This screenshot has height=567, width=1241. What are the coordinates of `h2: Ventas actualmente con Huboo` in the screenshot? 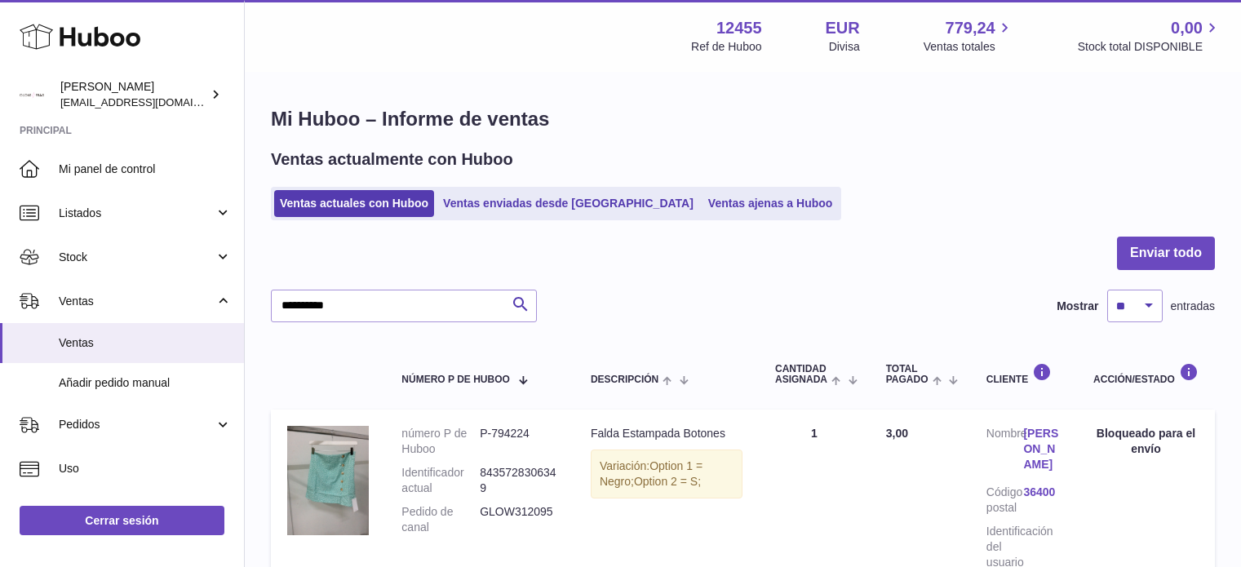 It's located at (391, 159).